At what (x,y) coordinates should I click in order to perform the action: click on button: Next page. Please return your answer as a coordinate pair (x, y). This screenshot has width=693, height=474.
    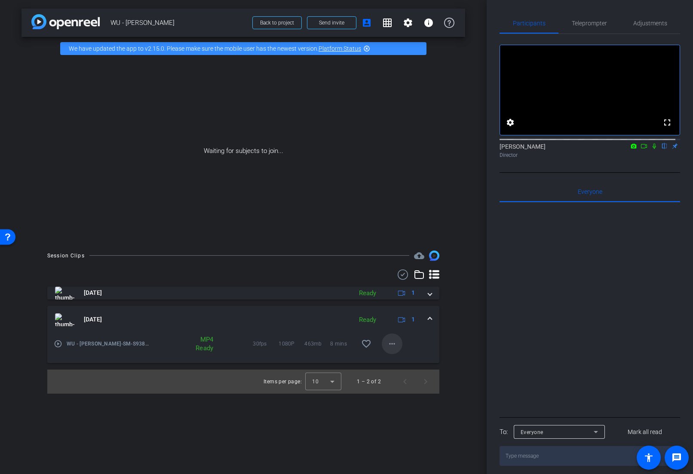
    Looking at the image, I should click on (425, 382).